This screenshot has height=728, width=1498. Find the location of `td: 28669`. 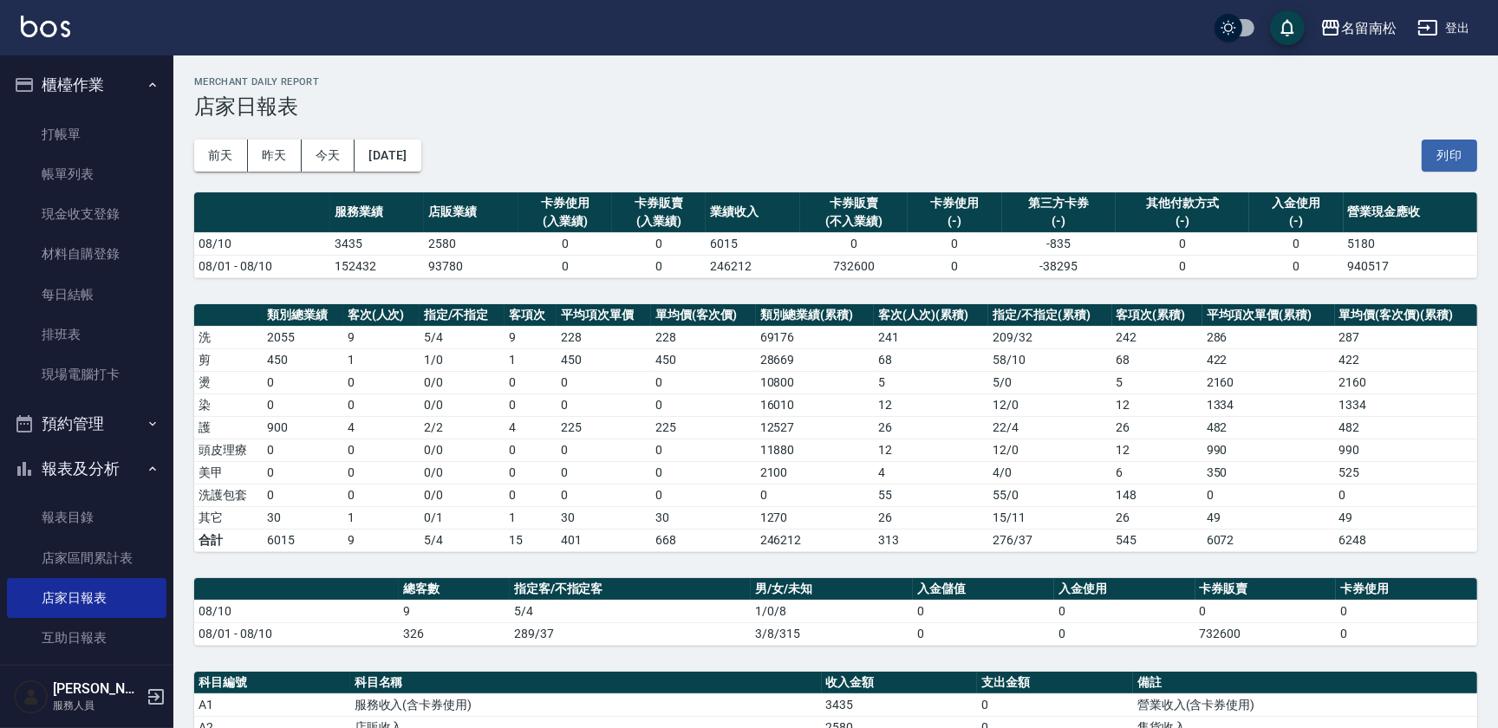

td: 28669 is located at coordinates (815, 360).